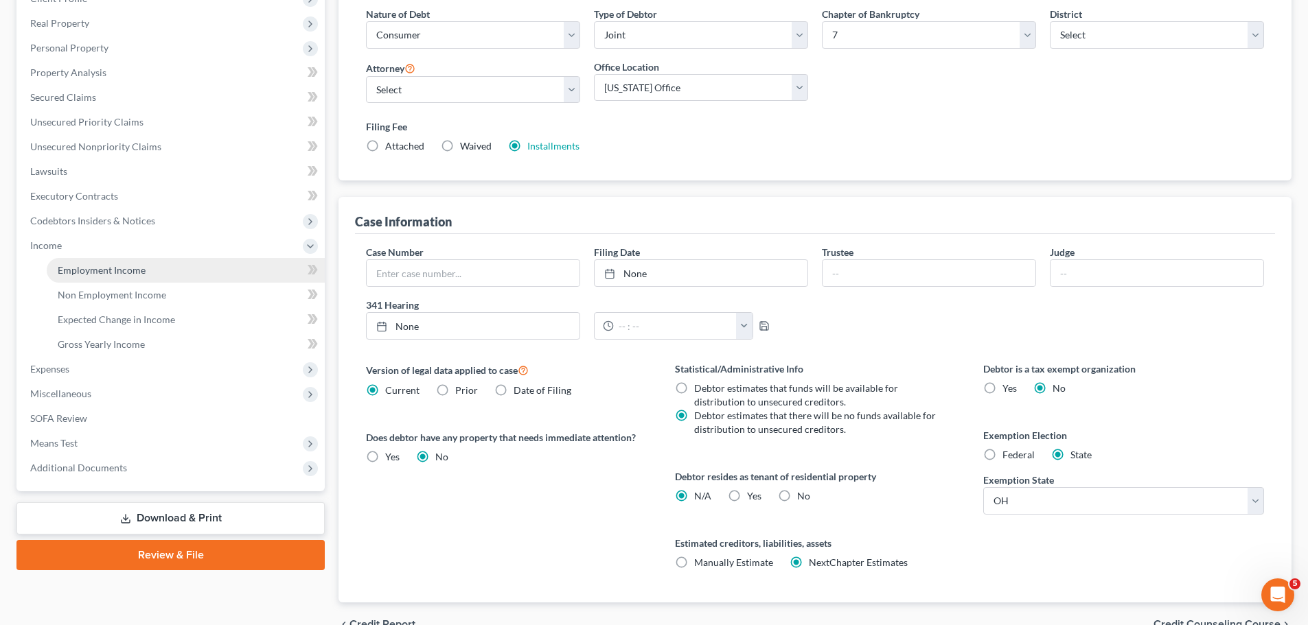  What do you see at coordinates (398, 14) in the screenshot?
I see `label: Nature of Debt` at bounding box center [398, 14].